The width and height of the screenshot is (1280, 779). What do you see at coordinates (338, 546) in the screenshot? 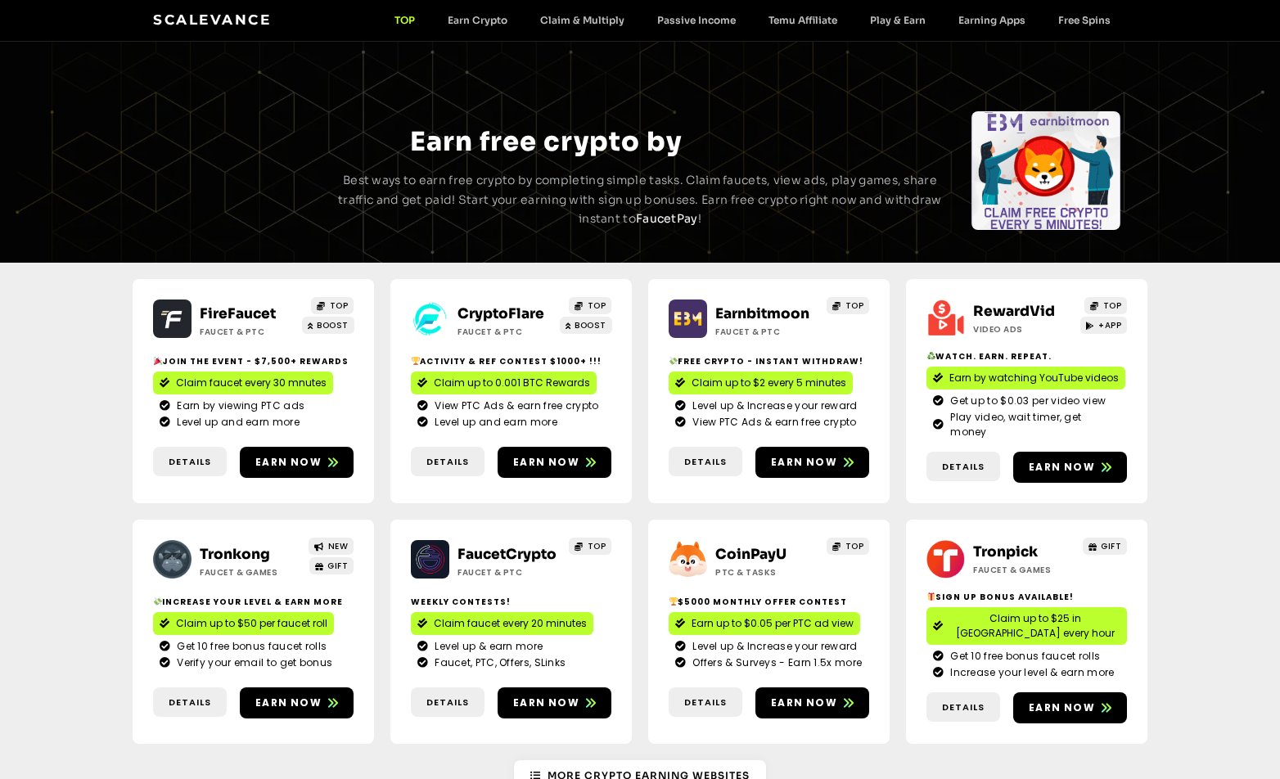
I see `span: NEW` at bounding box center [338, 546].